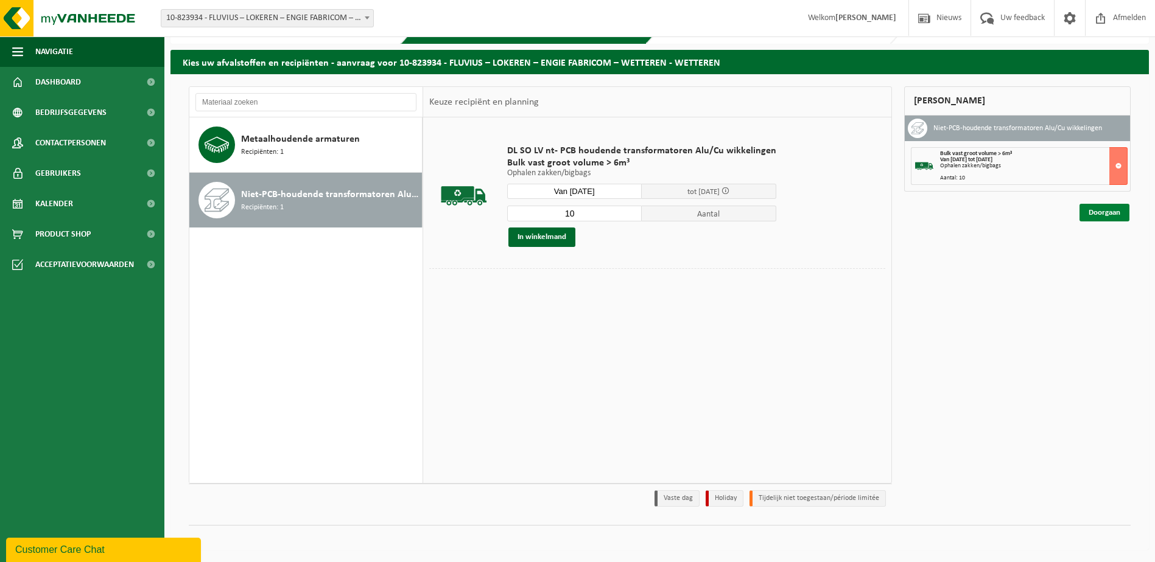 Image resolution: width=1155 pixels, height=562 pixels. I want to click on p: Ophalen zakken/bigbags, so click(641, 173).